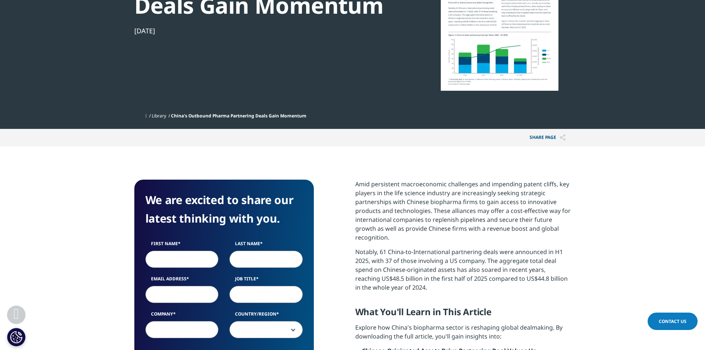  What do you see at coordinates (224, 209) in the screenshot?
I see `h4: We are excited to share our latest thinking with you.` at bounding box center [224, 209].